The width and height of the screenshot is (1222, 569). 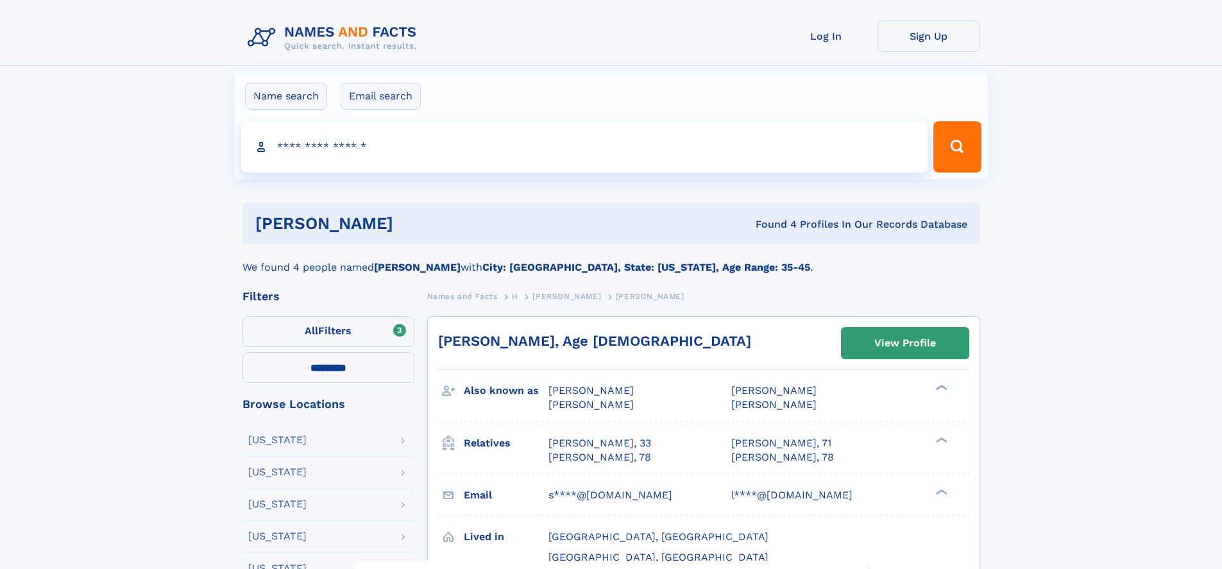 What do you see at coordinates (329, 296) in the screenshot?
I see `div: Filters` at bounding box center [329, 296].